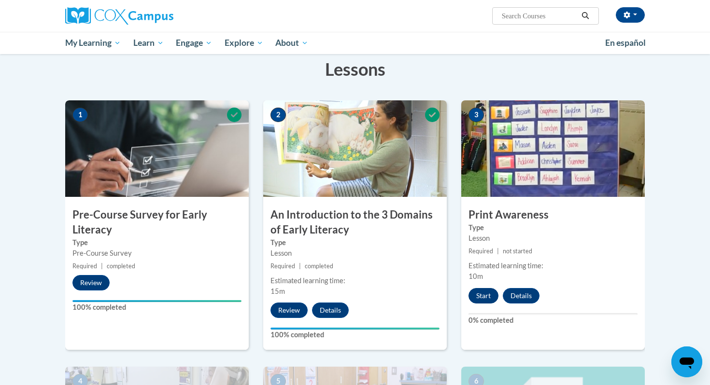  What do you see at coordinates (625, 42) in the screenshot?
I see `span: En español` at bounding box center [625, 42].